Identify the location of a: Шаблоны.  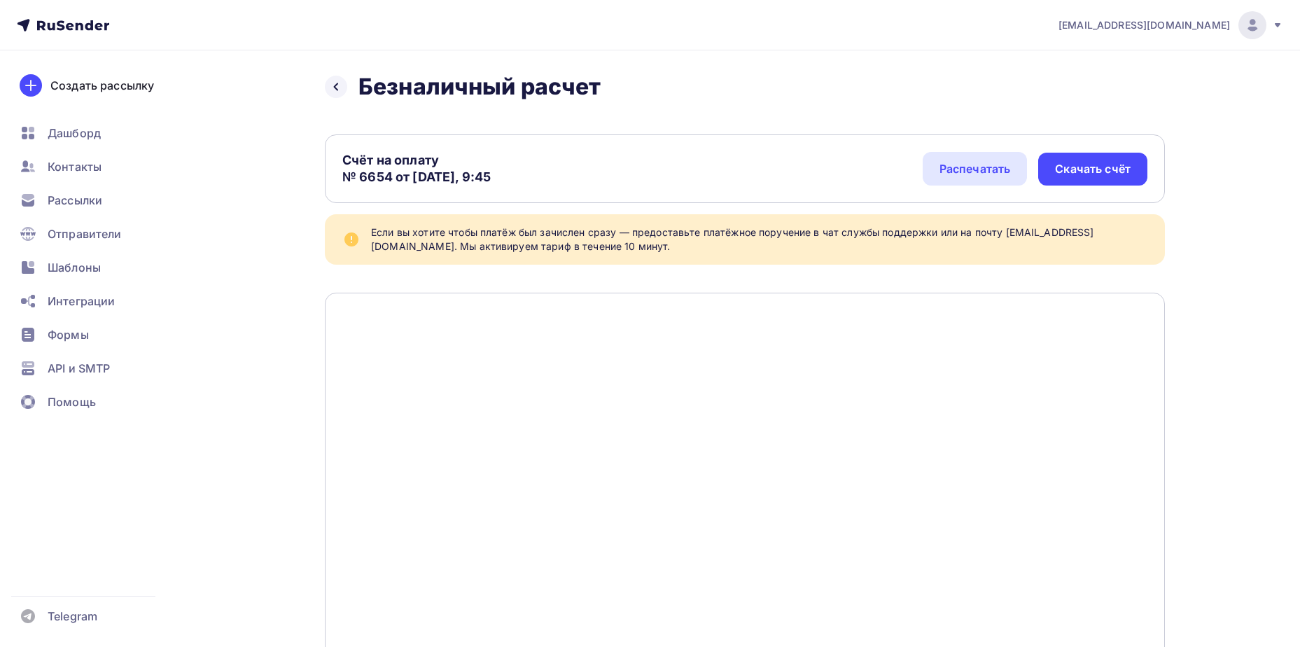
(95, 267).